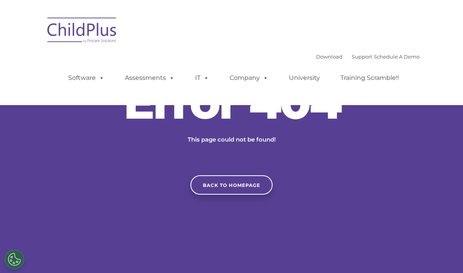  What do you see at coordinates (14, 259) in the screenshot?
I see `button: Cookies Settings` at bounding box center [14, 259].